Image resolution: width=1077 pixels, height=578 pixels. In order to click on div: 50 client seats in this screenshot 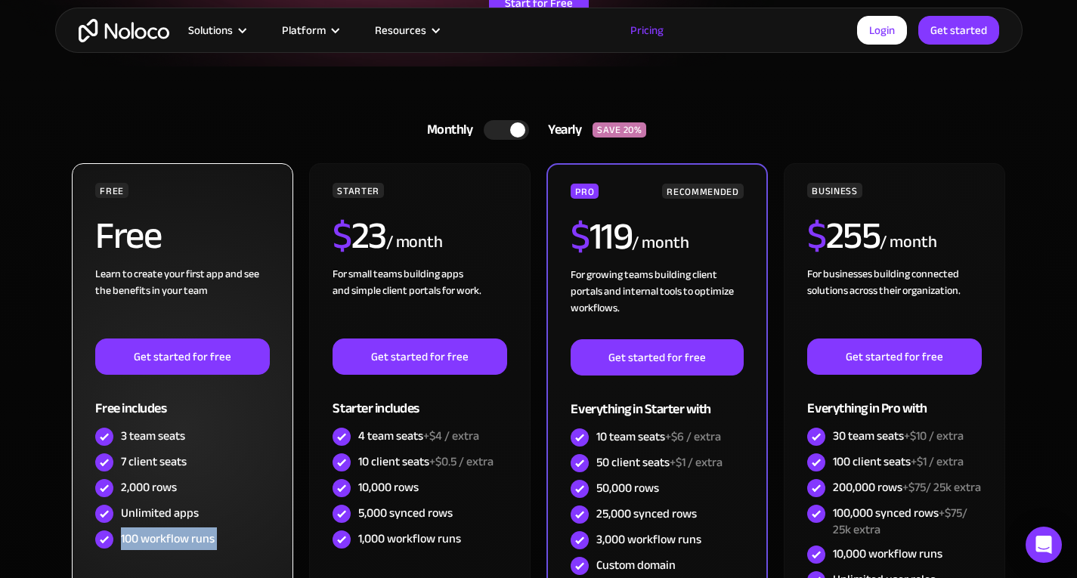, I will do `click(659, 463)`.